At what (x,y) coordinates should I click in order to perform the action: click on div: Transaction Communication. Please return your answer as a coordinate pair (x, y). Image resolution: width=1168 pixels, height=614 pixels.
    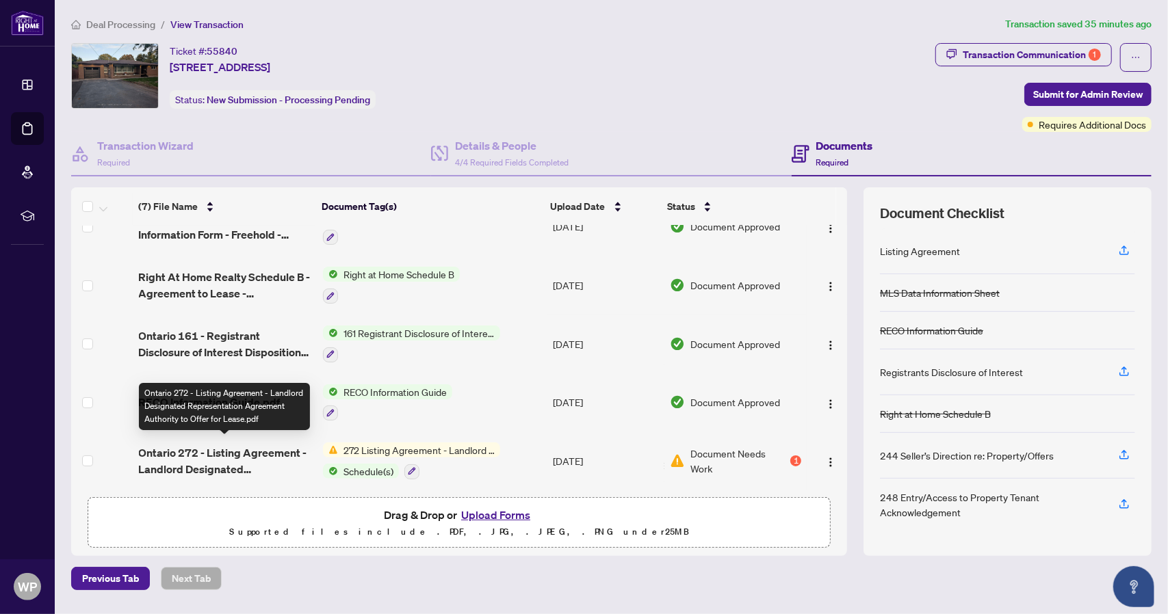
    Looking at the image, I should click on (1032, 55).